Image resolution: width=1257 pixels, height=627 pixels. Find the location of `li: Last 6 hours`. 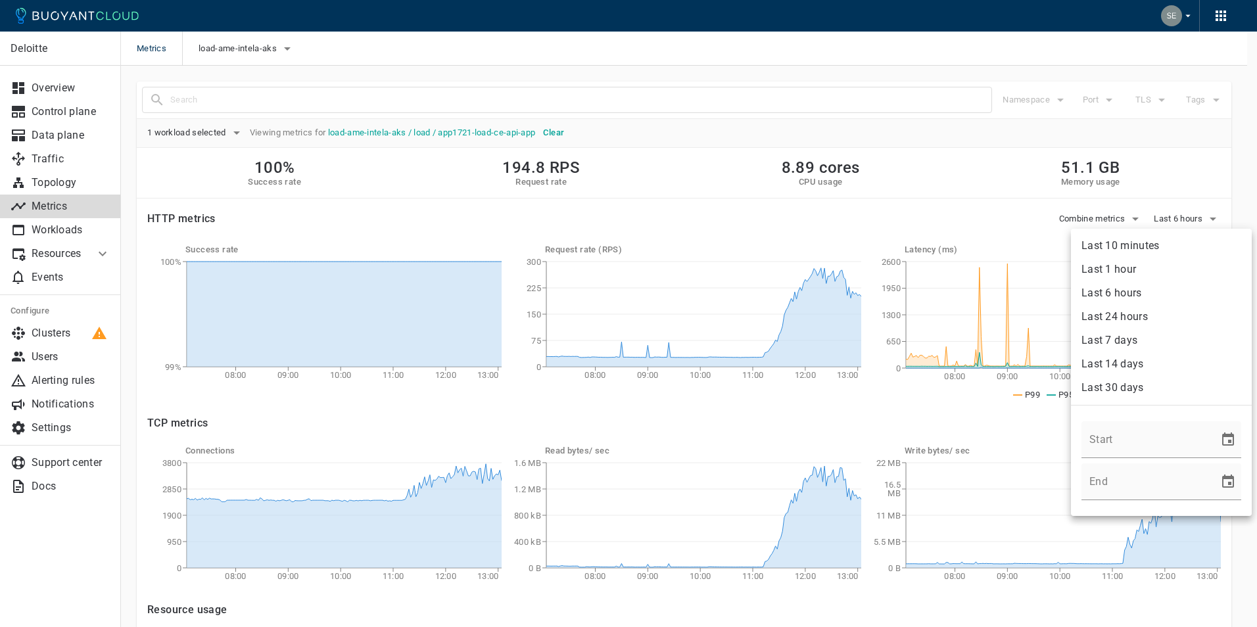

li: Last 6 hours is located at coordinates (1161, 293).